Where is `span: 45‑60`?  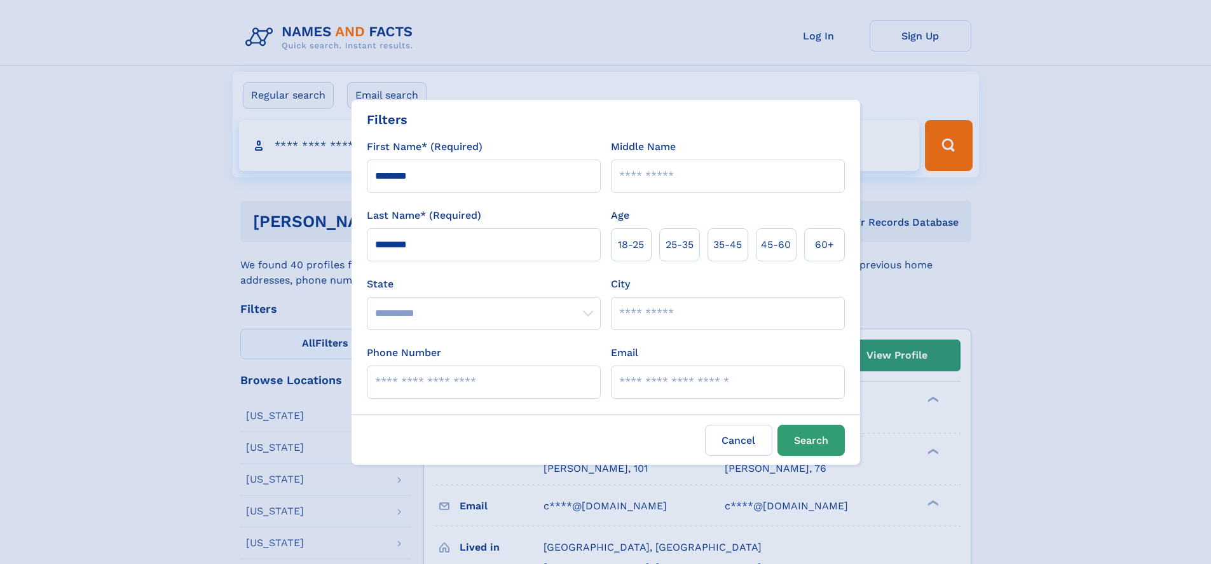 span: 45‑60 is located at coordinates (776, 245).